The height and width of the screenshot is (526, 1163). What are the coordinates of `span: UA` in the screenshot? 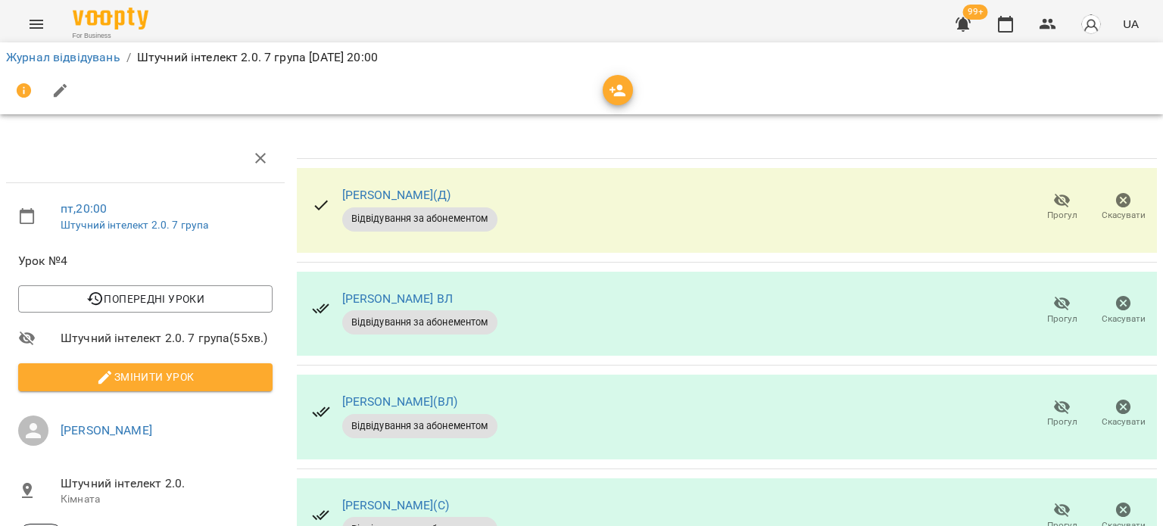 It's located at (1130, 23).